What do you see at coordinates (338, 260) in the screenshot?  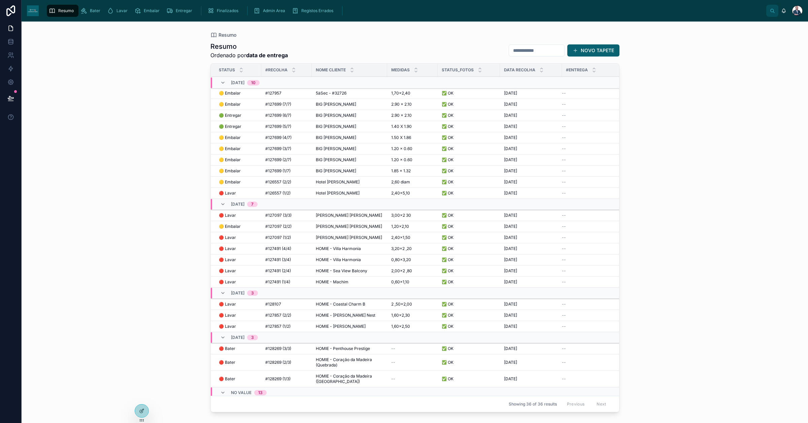 I see `span: HOMIE - Villa Harmonia` at bounding box center [338, 260].